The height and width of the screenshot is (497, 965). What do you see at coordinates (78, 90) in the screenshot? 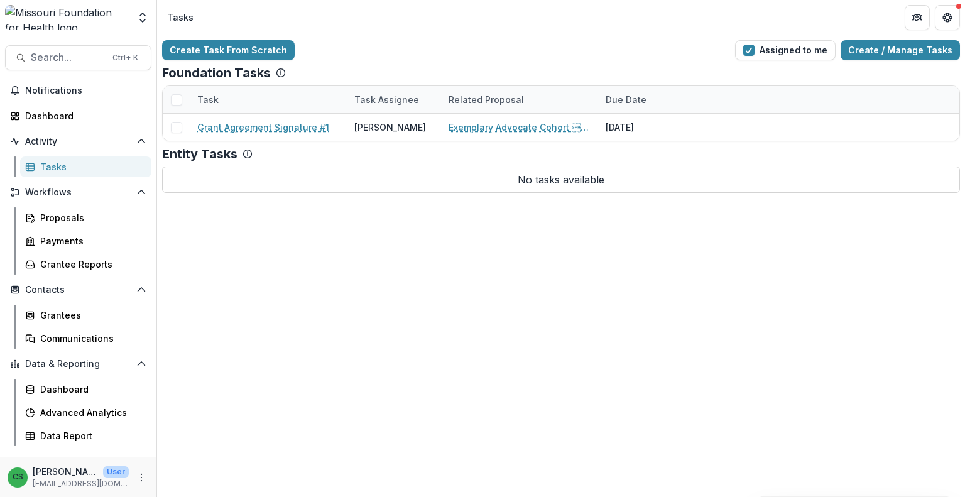
I see `button: Notifications` at bounding box center [78, 90].